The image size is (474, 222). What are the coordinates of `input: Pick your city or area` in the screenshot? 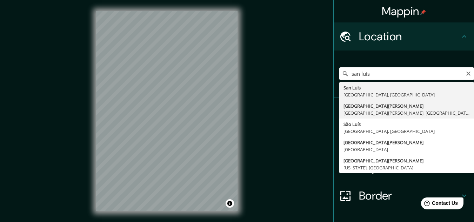 It's located at (407, 74).